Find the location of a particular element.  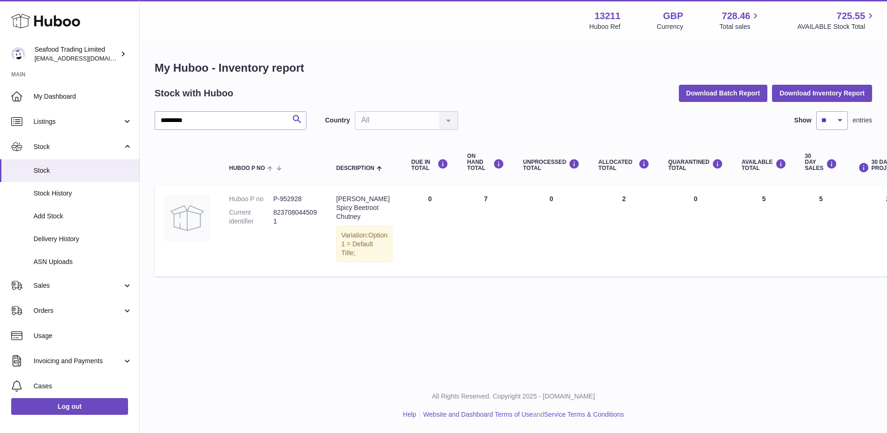

span: Cases is located at coordinates (83, 386).